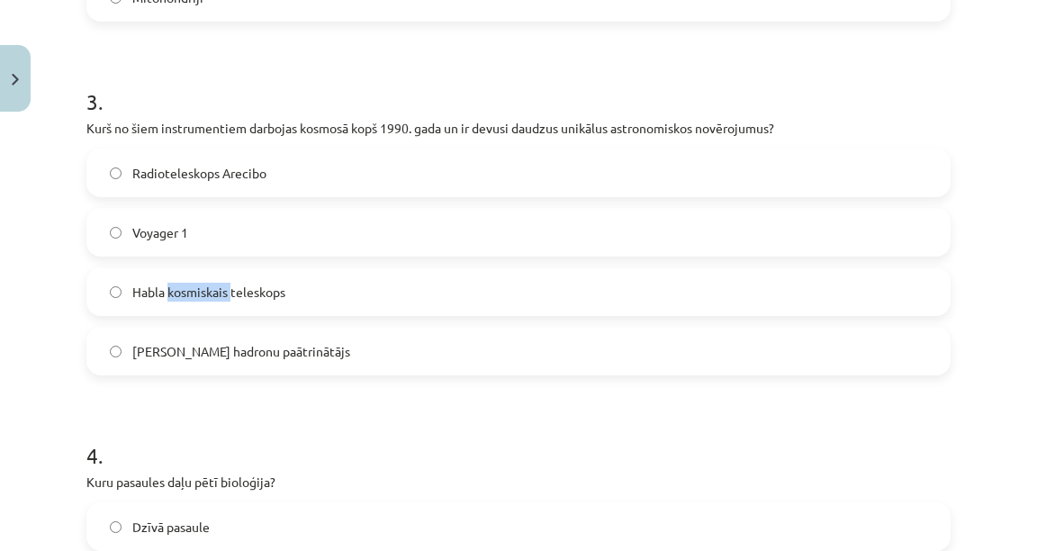  What do you see at coordinates (115, 292) in the screenshot?
I see `input: Habla kosmiskais teleskops` at bounding box center [115, 292].